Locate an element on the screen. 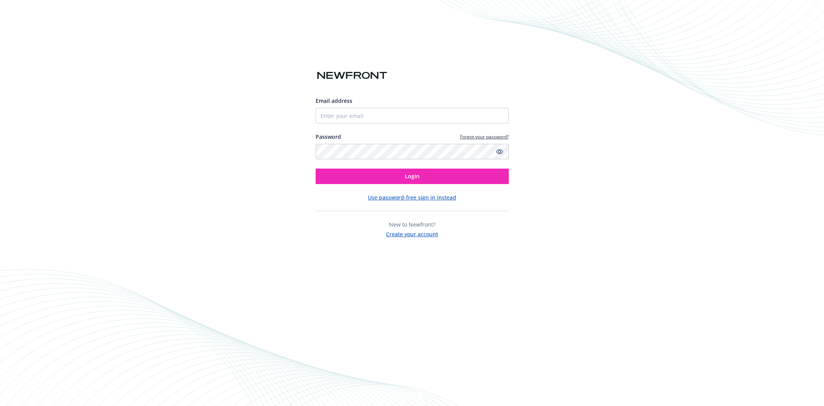 The height and width of the screenshot is (406, 824). label: Password is located at coordinates (328, 136).